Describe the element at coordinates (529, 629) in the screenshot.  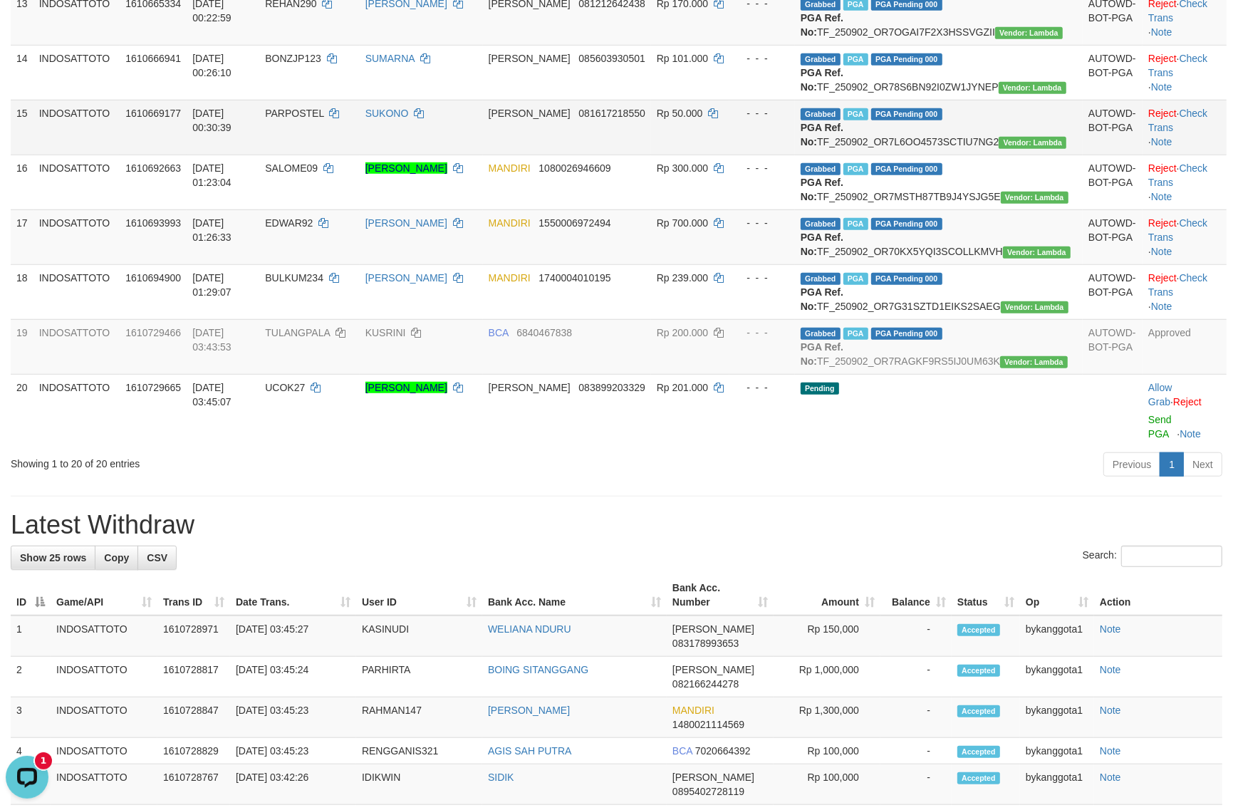
I see `a: WELIANA NDURU` at that location.